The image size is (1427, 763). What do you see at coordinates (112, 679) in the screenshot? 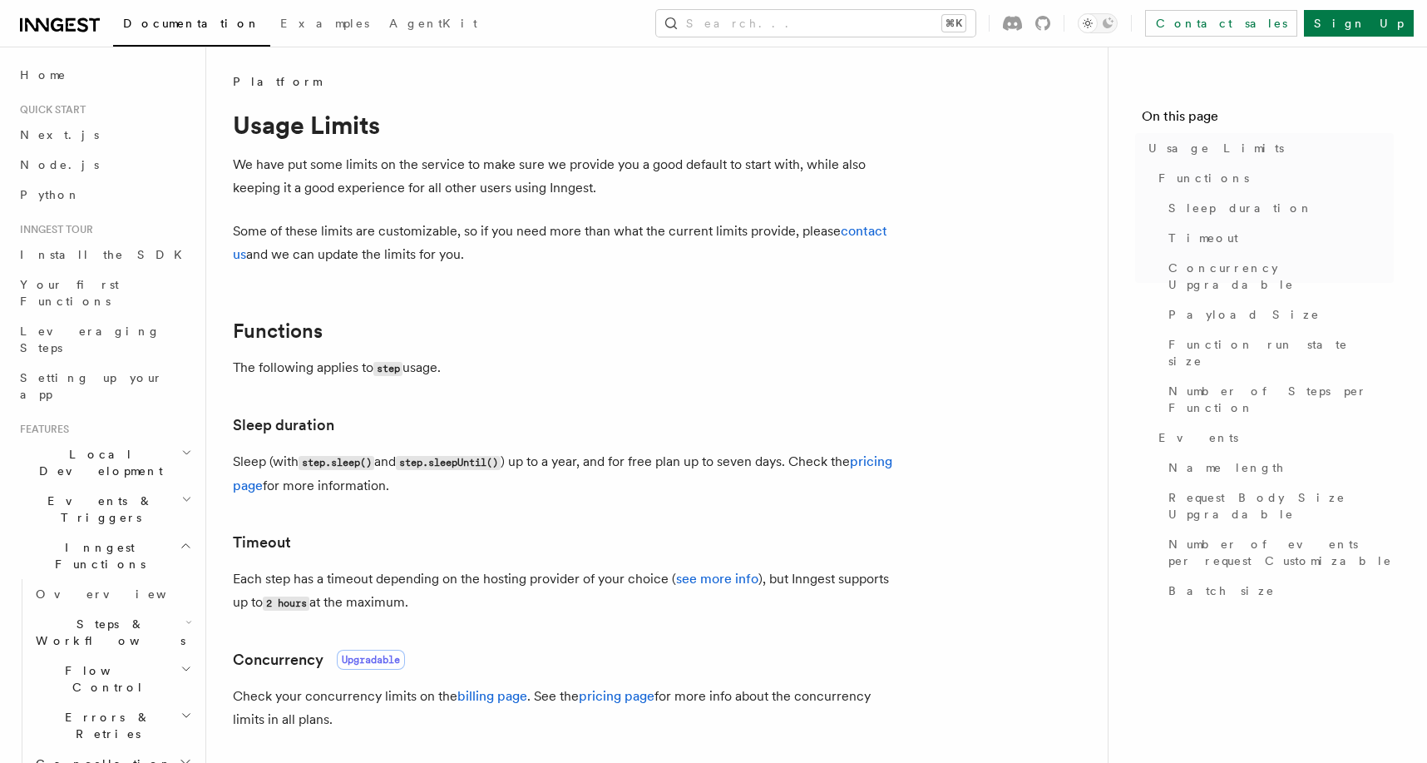
I see `button: Flow Control` at bounding box center [112, 679].